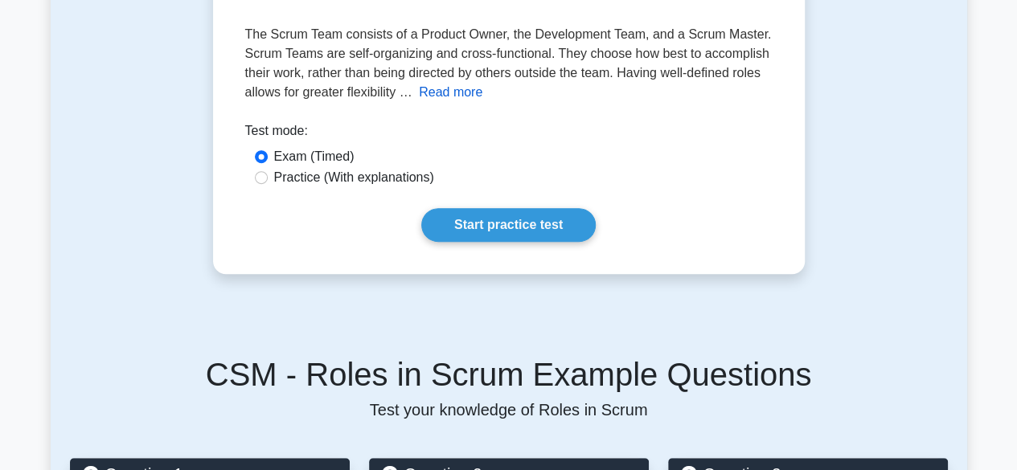 This screenshot has height=470, width=1017. Describe the element at coordinates (509, 134) in the screenshot. I see `div: Test mode:` at that location.